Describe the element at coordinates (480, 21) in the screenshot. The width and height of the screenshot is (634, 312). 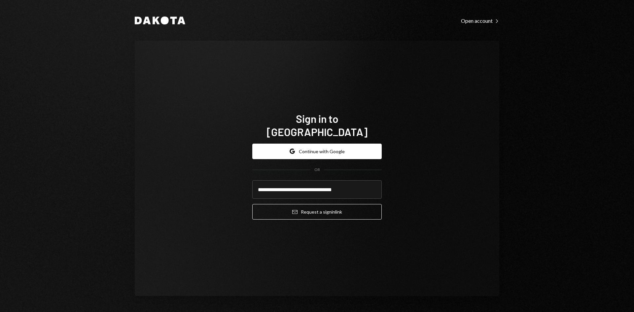
I see `div: Open account` at that location.